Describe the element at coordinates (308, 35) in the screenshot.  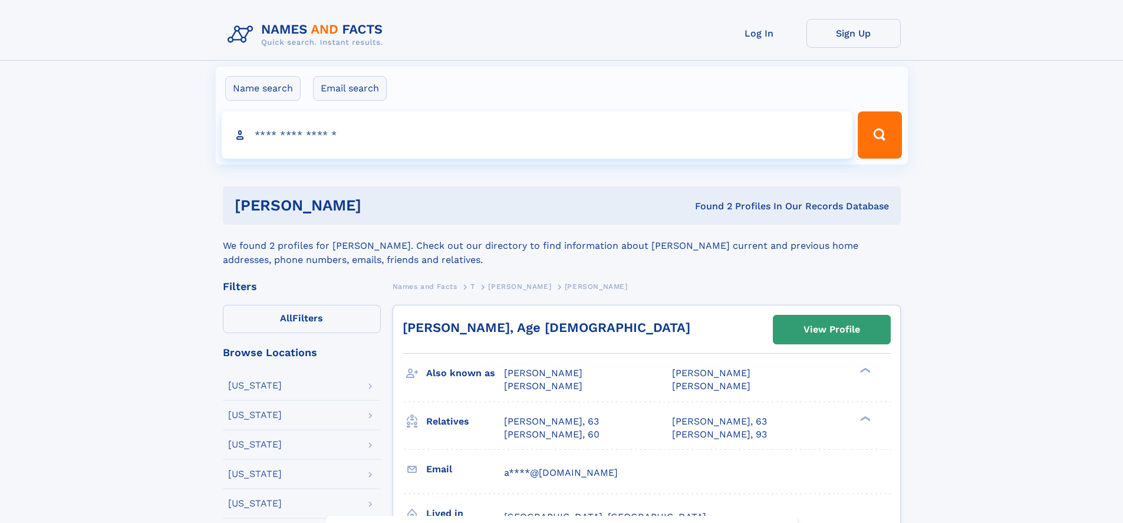
I see `img: Logo Names and Facts` at that location.